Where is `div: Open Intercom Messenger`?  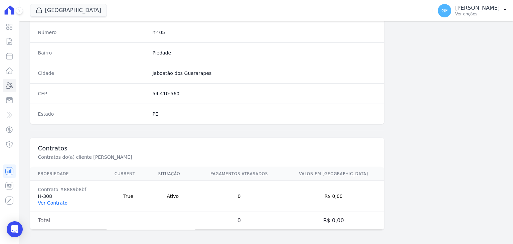
div: Open Intercom Messenger is located at coordinates (15, 229).